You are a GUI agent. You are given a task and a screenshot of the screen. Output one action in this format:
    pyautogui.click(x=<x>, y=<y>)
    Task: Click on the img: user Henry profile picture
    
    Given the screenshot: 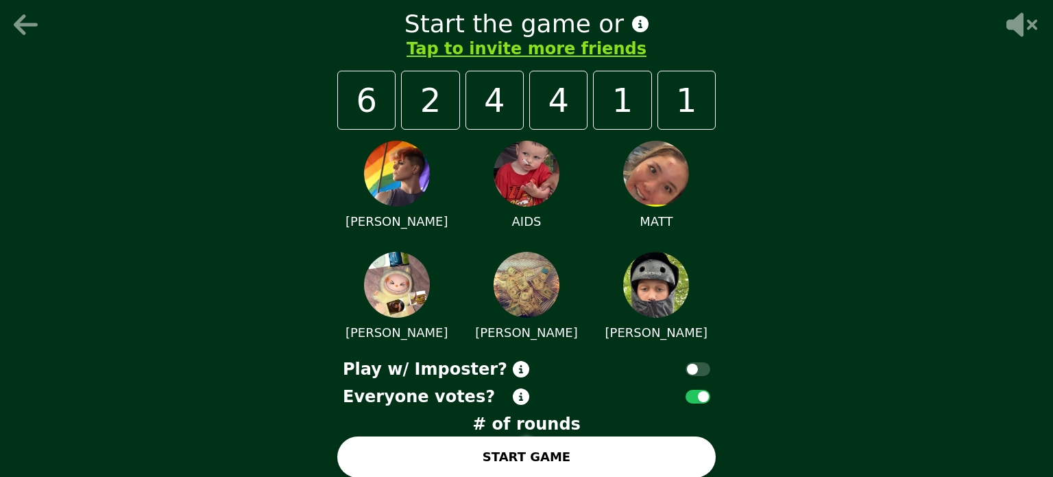 What is the action you would take?
    pyautogui.click(x=656, y=285)
    